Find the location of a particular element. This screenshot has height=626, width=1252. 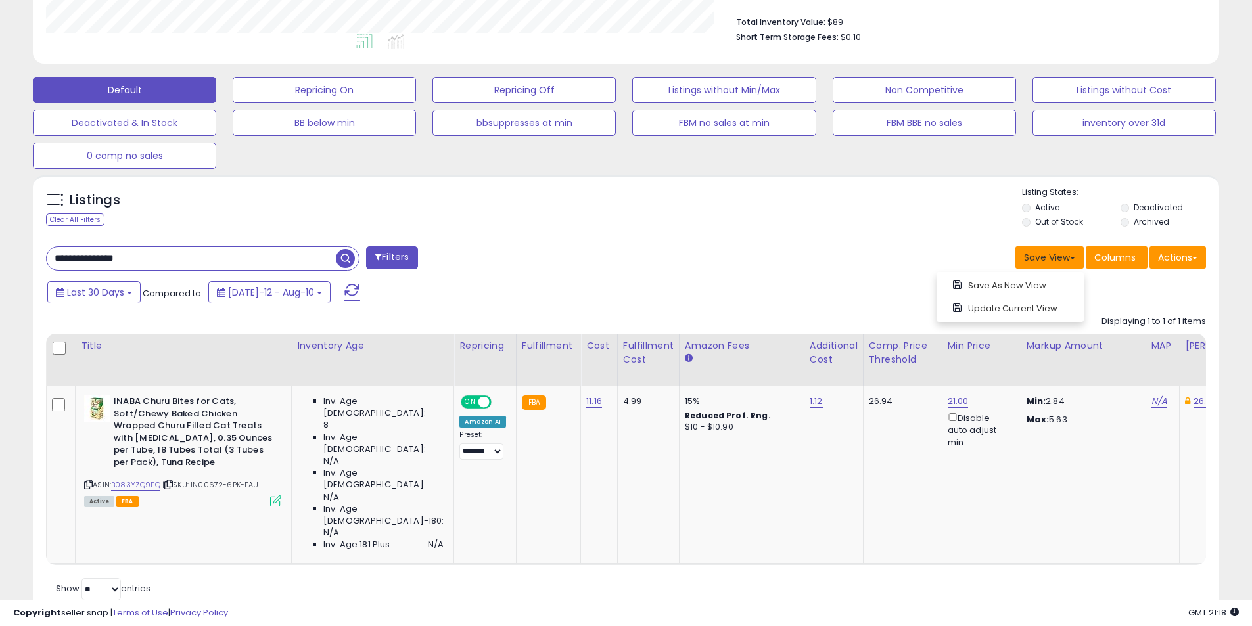

button: 0 comp no sales is located at coordinates (124, 156).